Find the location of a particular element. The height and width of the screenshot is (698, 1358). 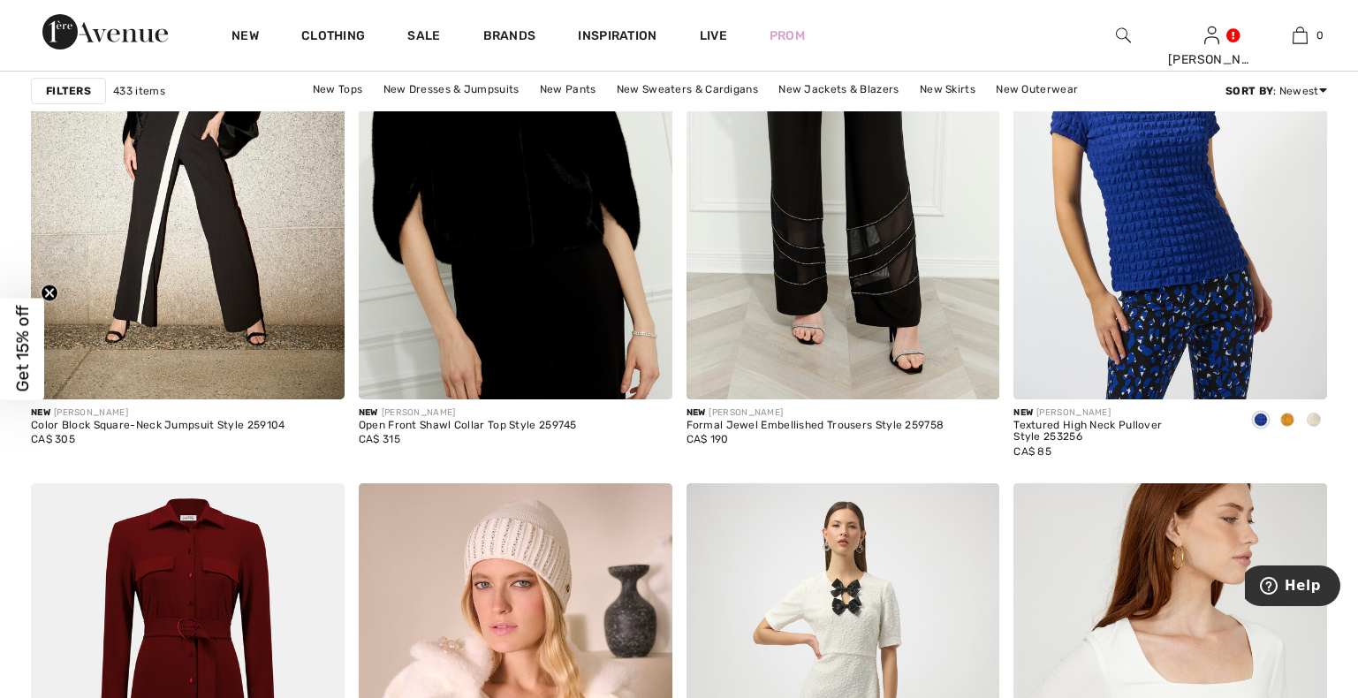

div: Textured High Neck Pullover Style 253256 is located at coordinates (1123, 432).